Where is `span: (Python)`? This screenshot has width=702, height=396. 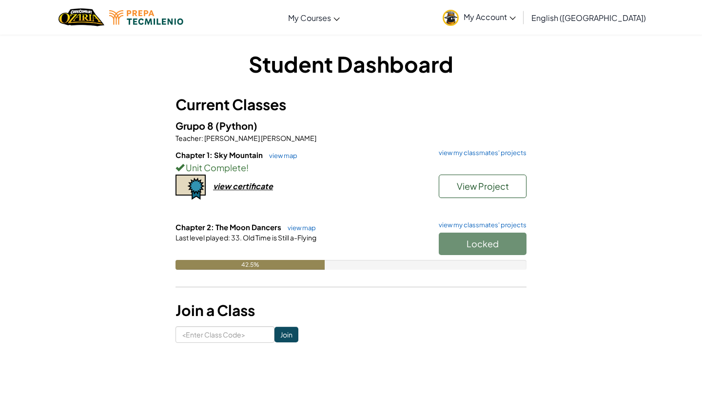
span: (Python) is located at coordinates (236, 125).